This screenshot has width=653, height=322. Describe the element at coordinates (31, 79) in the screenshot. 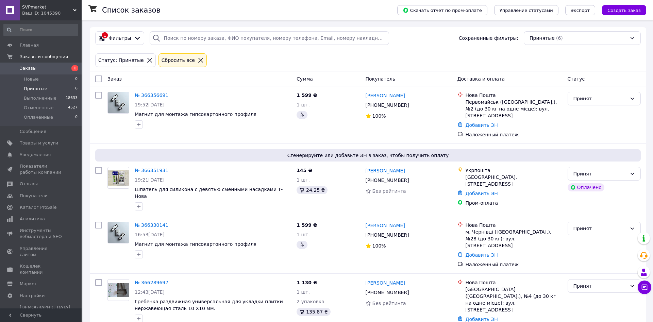

I see `span: Новые` at that location.